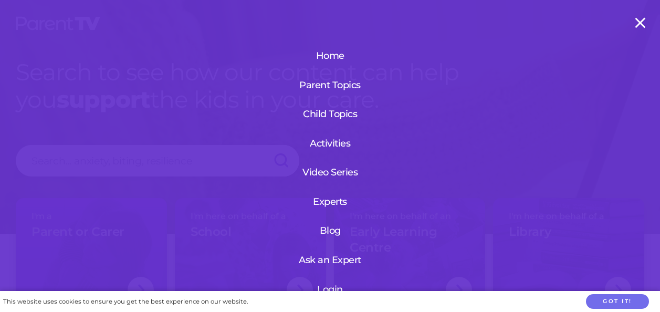 The height and width of the screenshot is (312, 660). I want to click on a: Activities, so click(330, 143).